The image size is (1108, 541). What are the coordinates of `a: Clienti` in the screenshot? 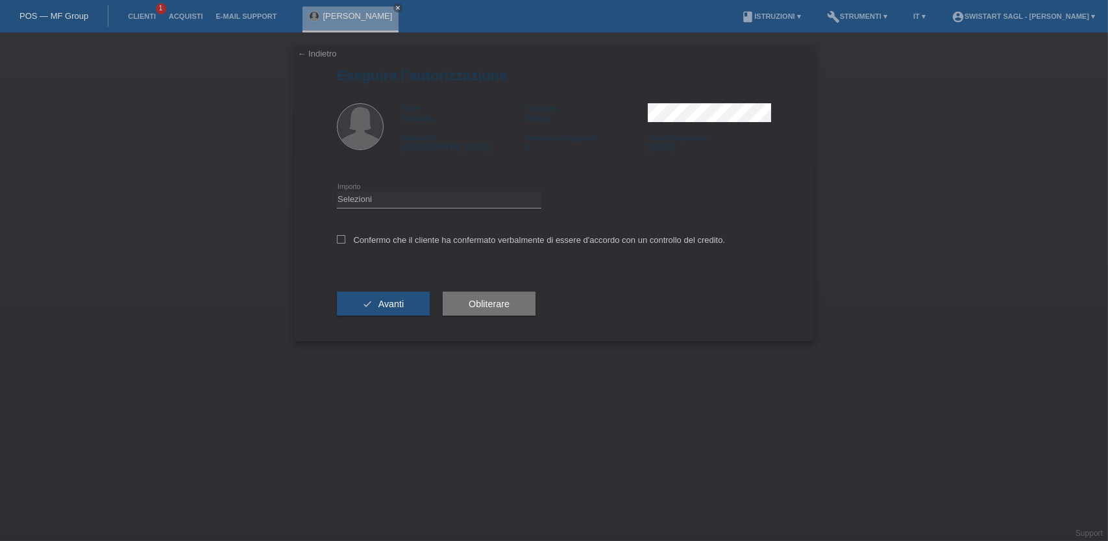 It's located at (142, 16).